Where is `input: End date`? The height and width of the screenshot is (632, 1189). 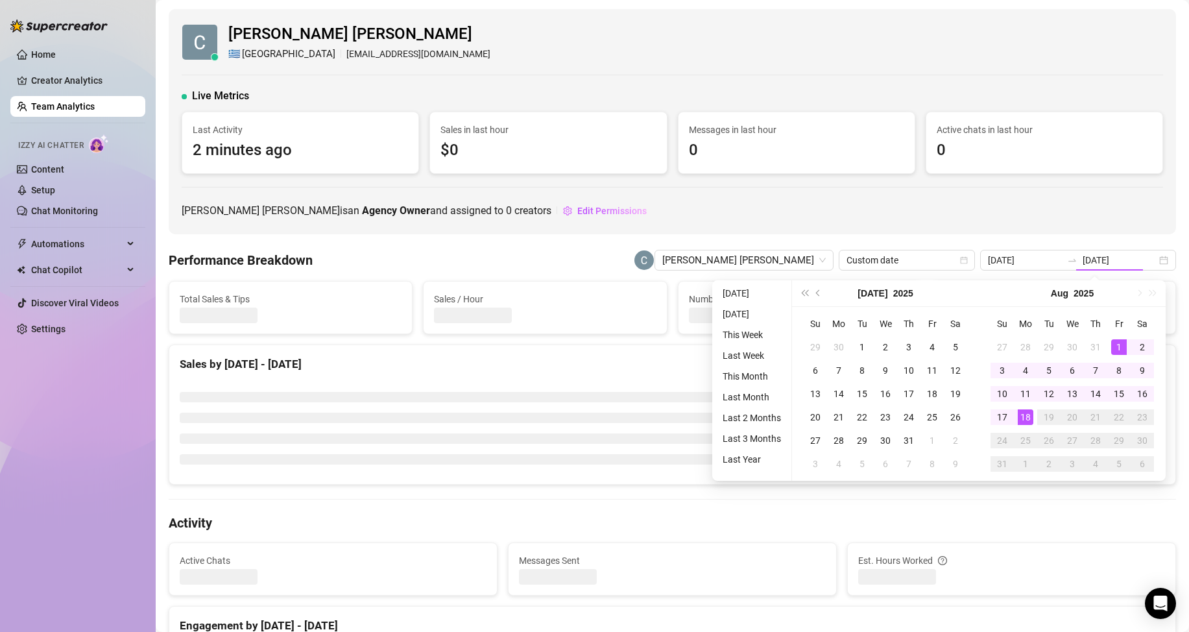 input: End date is located at coordinates (1120, 260).